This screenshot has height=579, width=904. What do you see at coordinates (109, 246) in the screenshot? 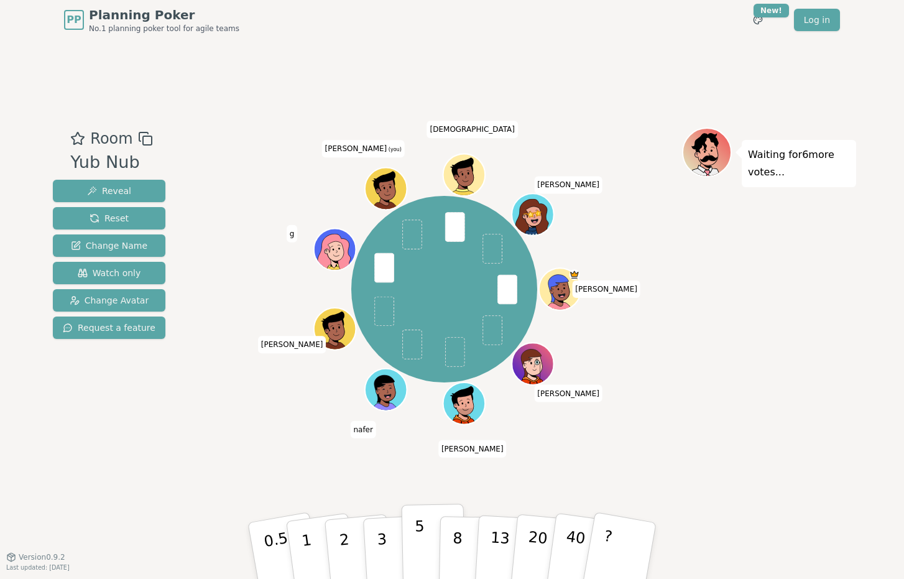
I see `button: Change Name` at bounding box center [109, 246].